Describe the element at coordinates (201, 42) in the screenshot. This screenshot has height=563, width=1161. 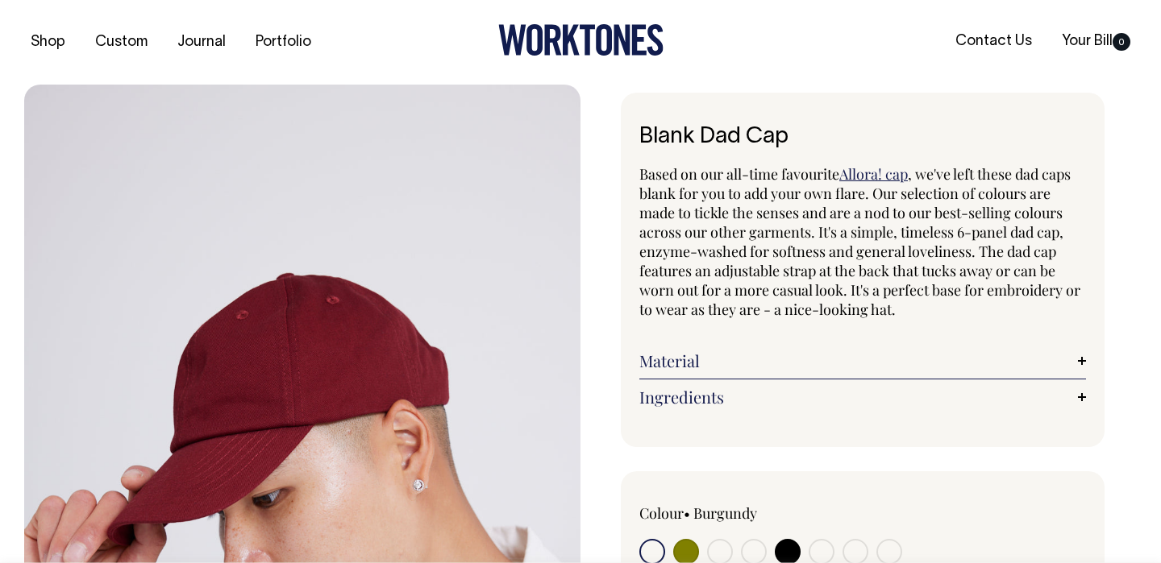
I see `a: Journal` at that location.